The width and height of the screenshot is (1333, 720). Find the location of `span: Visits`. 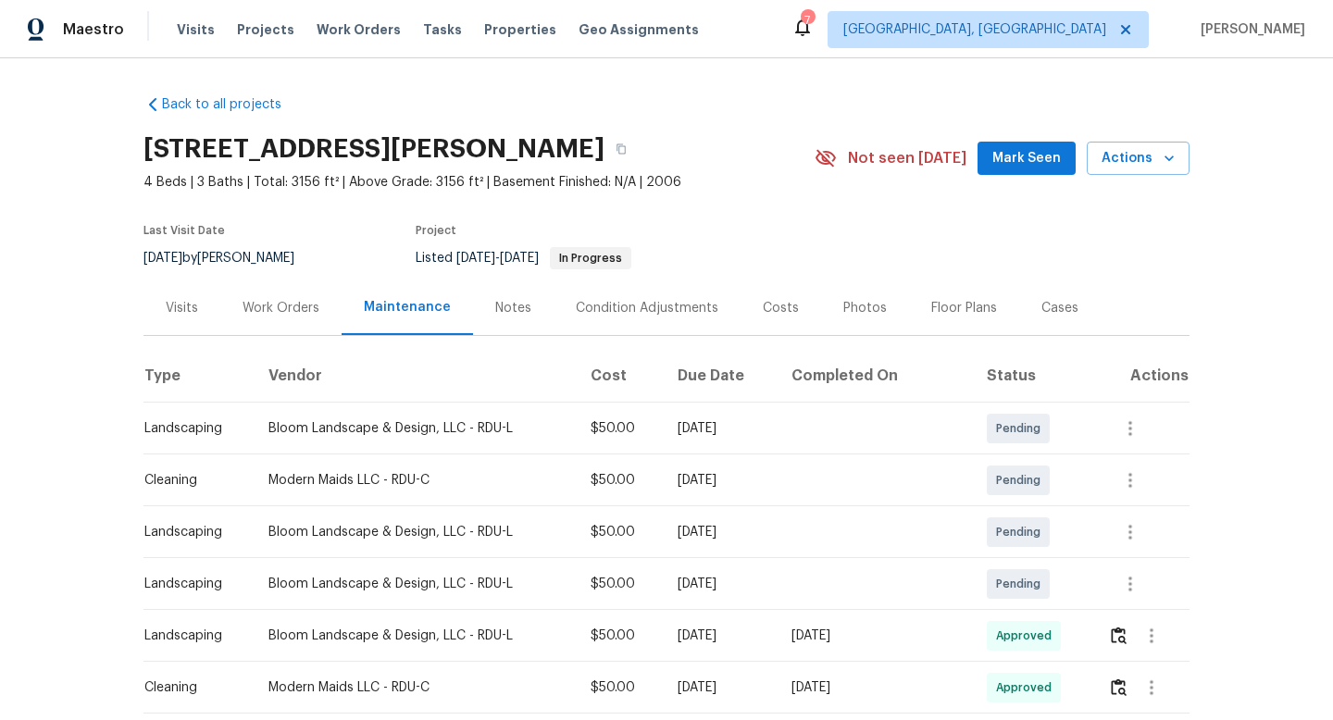

span: Visits is located at coordinates (195, 30).